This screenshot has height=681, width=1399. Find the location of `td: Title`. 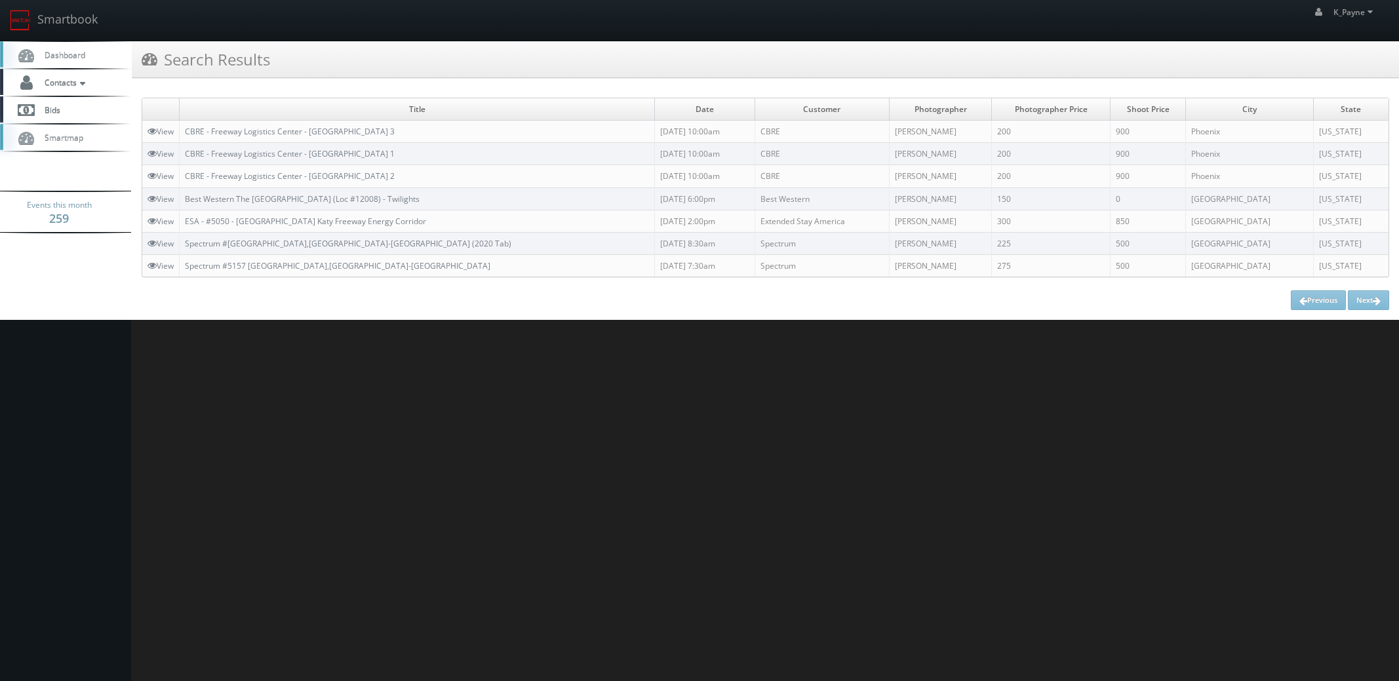

td: Title is located at coordinates (417, 109).